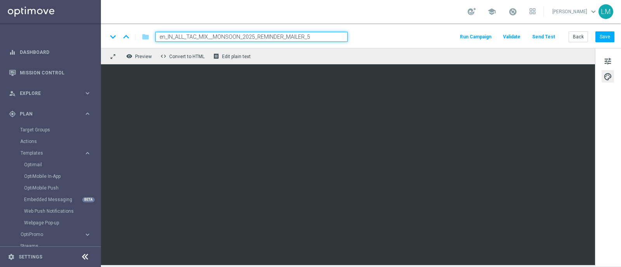 The height and width of the screenshot is (267, 621). Describe the element at coordinates (52, 93) in the screenshot. I see `span: Explore` at that location.